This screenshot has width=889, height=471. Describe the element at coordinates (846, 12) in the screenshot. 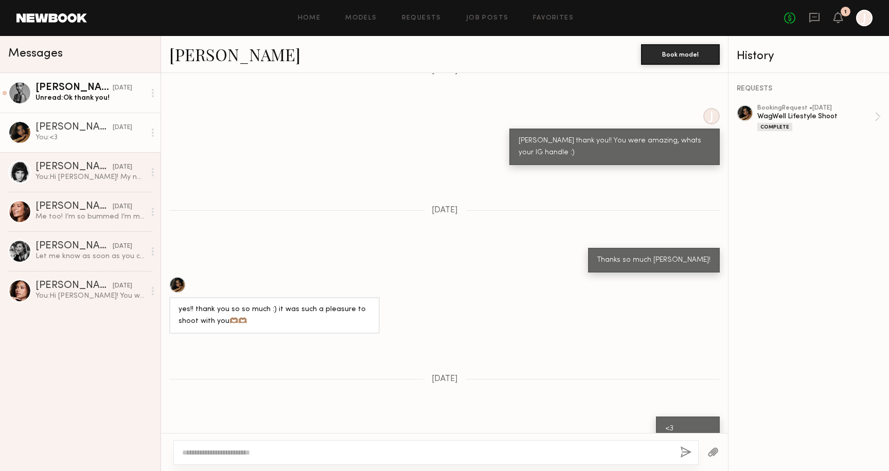

I see `div: 1` at that location.